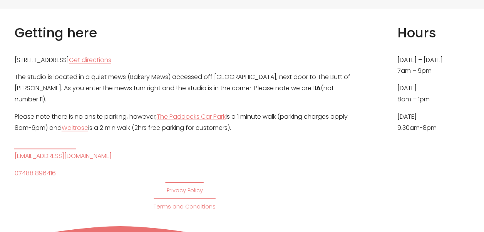 Image resolution: width=484 pixels, height=232 pixels. Describe the element at coordinates (185, 206) in the screenshot. I see `a: Terms and Conditions` at that location.